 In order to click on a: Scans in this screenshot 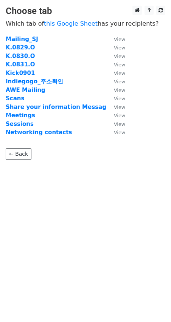, I will do `click(15, 98)`.